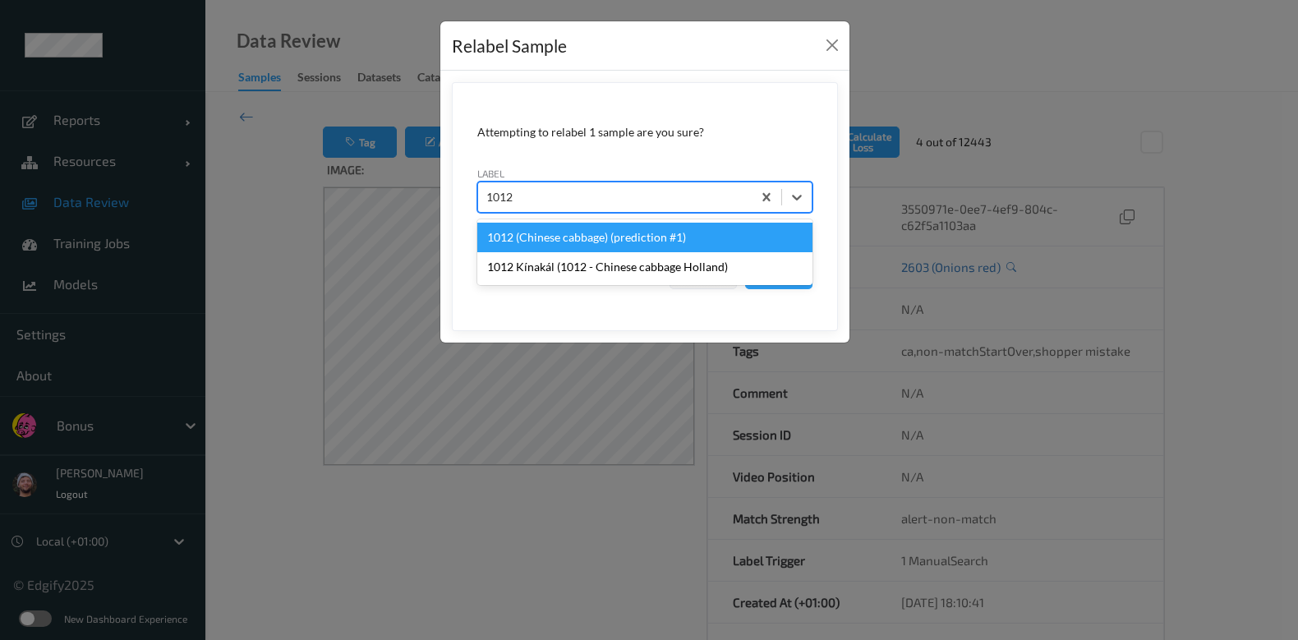  What do you see at coordinates (564, 224) in the screenshot?
I see `span: Leave blank to remove edited label` at bounding box center [564, 224].